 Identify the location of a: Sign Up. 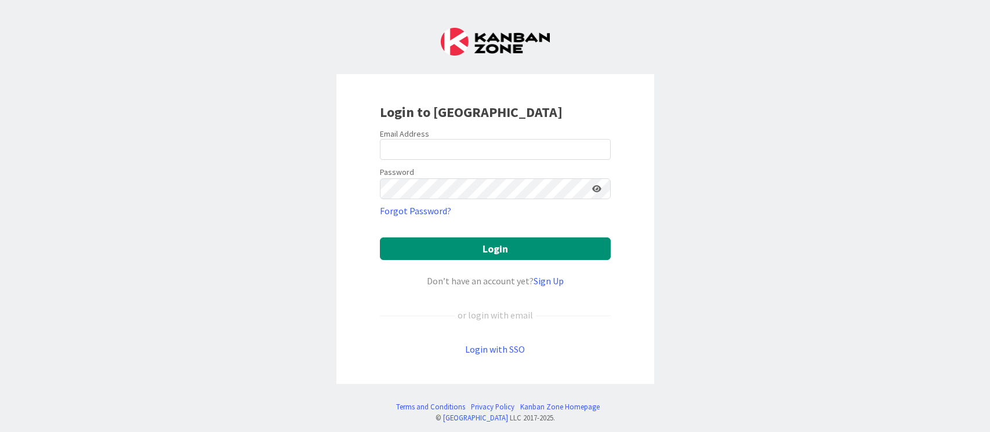
(548, 281).